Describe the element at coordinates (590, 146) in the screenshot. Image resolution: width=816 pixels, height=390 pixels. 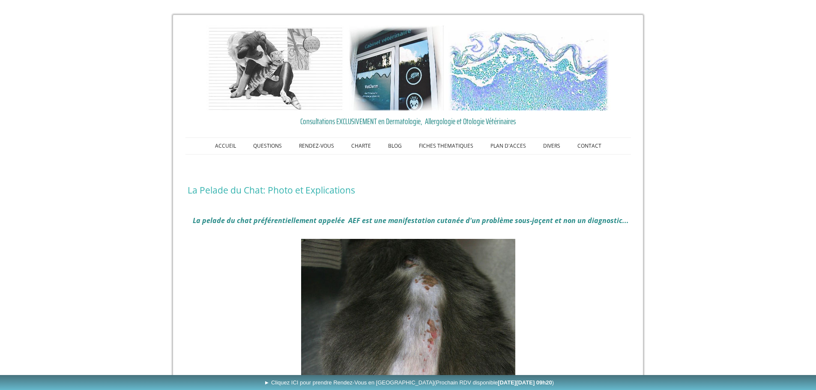
I see `a: CONTACT` at that location.